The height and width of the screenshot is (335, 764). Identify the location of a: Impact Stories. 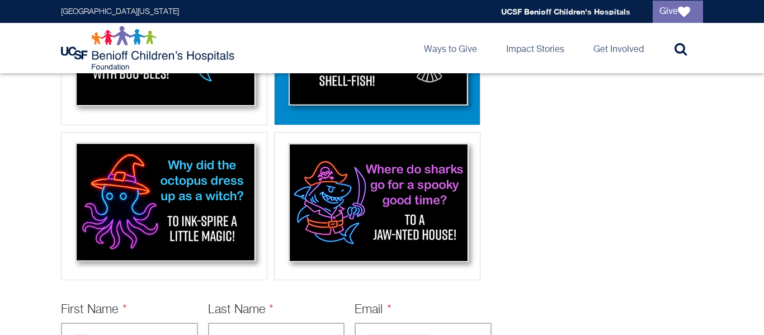
(535, 48).